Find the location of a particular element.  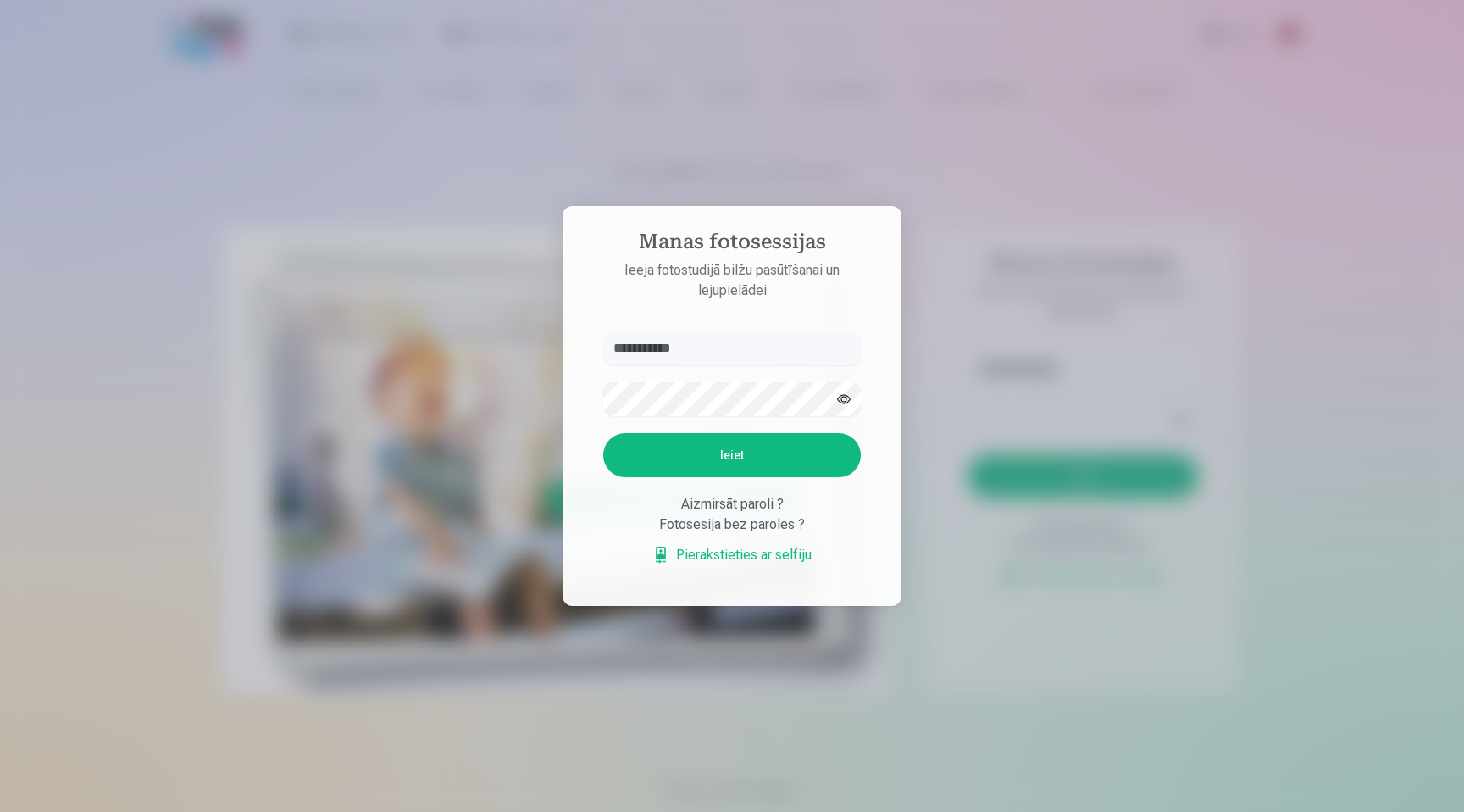

div: Fotosesija bez paroles ? is located at coordinates (732, 524).